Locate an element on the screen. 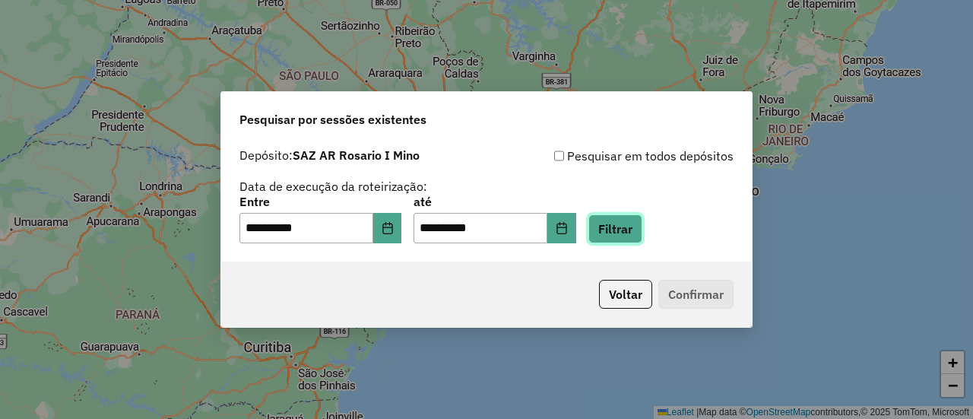  div: Pesquisar em todos depósitos is located at coordinates (609, 156).